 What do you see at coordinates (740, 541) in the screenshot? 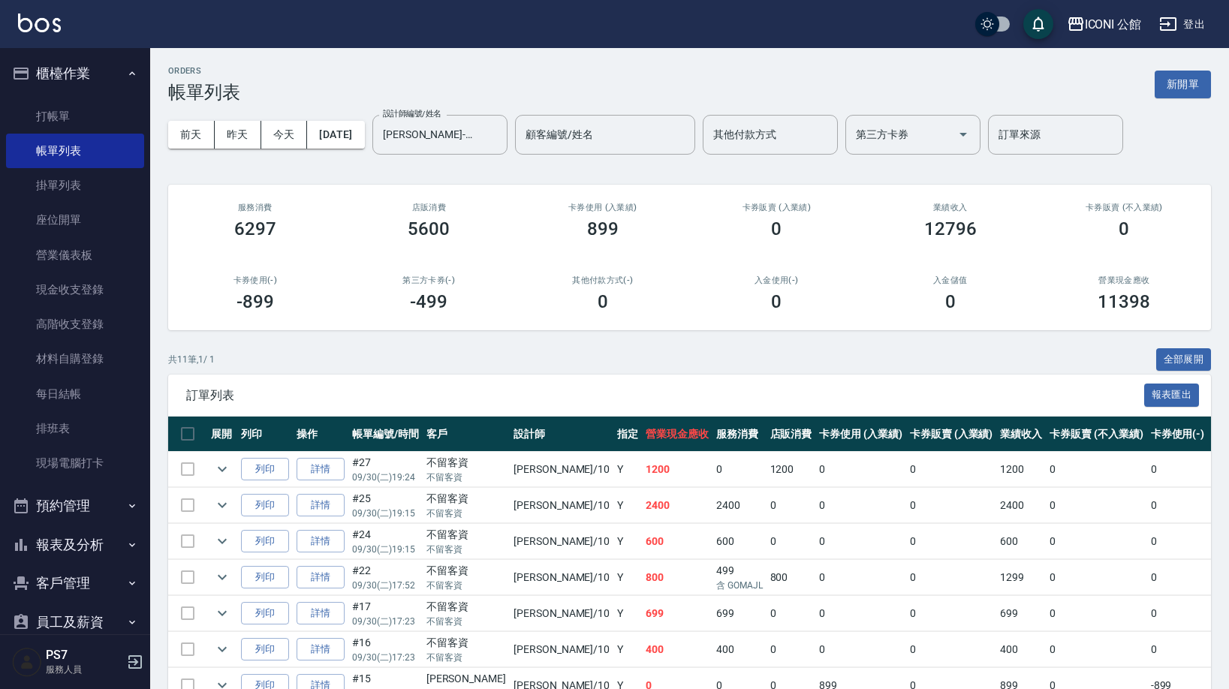
I see `td: 600` at bounding box center [740, 541].